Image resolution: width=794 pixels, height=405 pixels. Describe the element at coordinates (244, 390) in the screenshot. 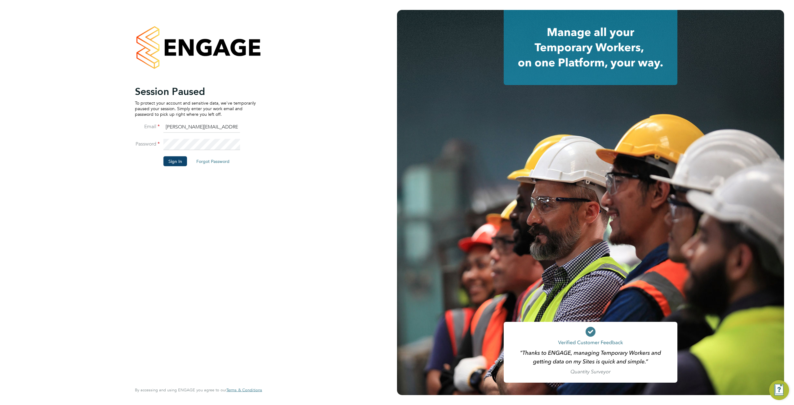

I see `a: Terms & Conditions` at that location.